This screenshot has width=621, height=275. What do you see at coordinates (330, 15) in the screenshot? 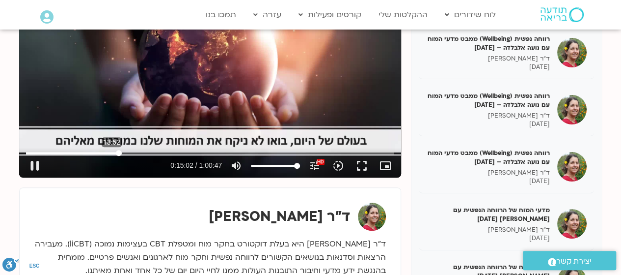
I see `a: קורסים ופעילות` at bounding box center [330, 15].